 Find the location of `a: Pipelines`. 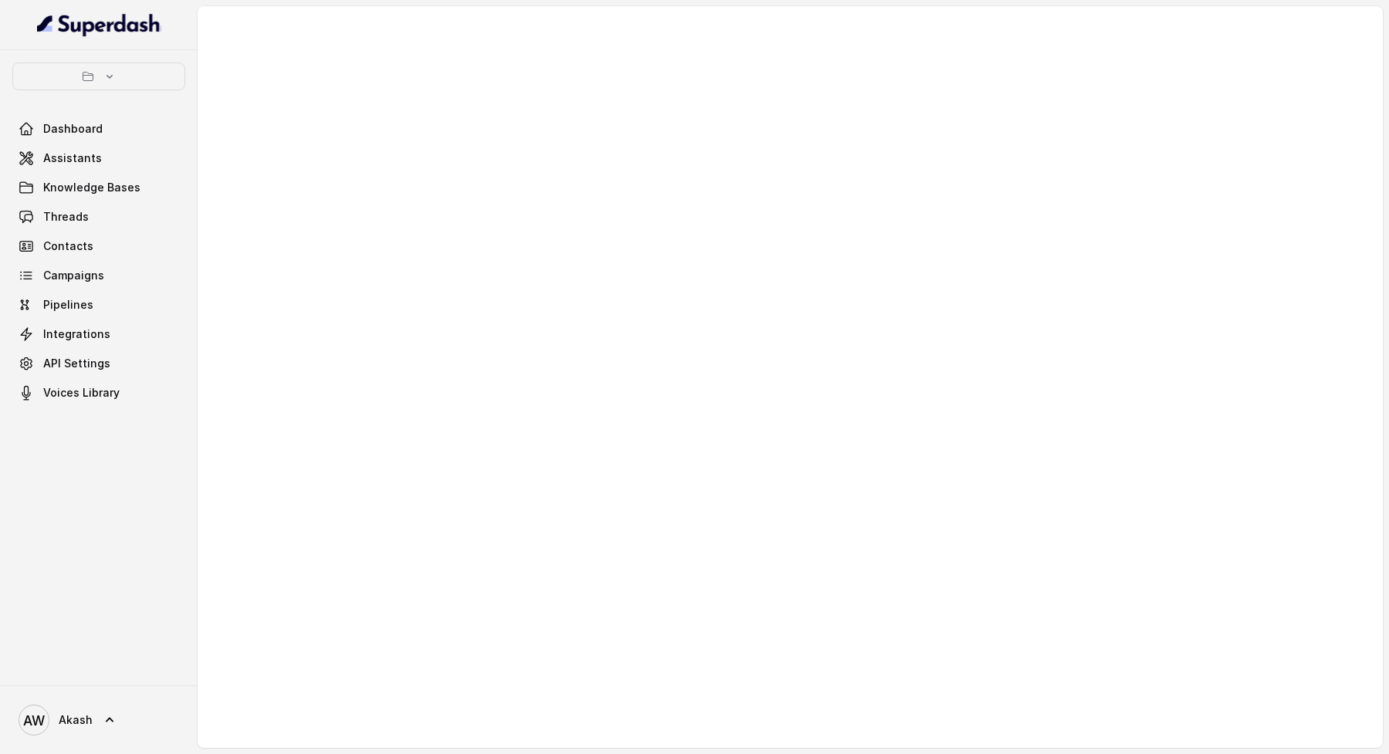

a: Pipelines is located at coordinates (99, 305).